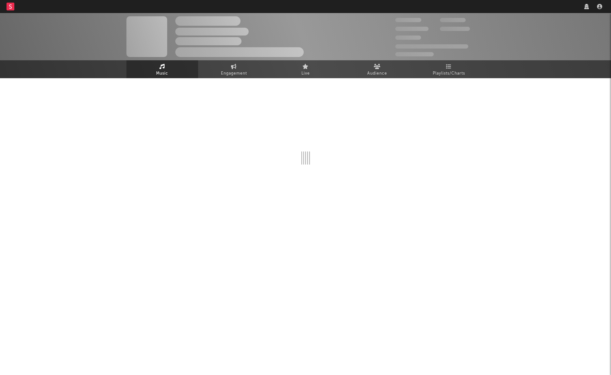 The width and height of the screenshot is (611, 375). What do you see at coordinates (234, 69) in the screenshot?
I see `a: Engagement` at bounding box center [234, 69].